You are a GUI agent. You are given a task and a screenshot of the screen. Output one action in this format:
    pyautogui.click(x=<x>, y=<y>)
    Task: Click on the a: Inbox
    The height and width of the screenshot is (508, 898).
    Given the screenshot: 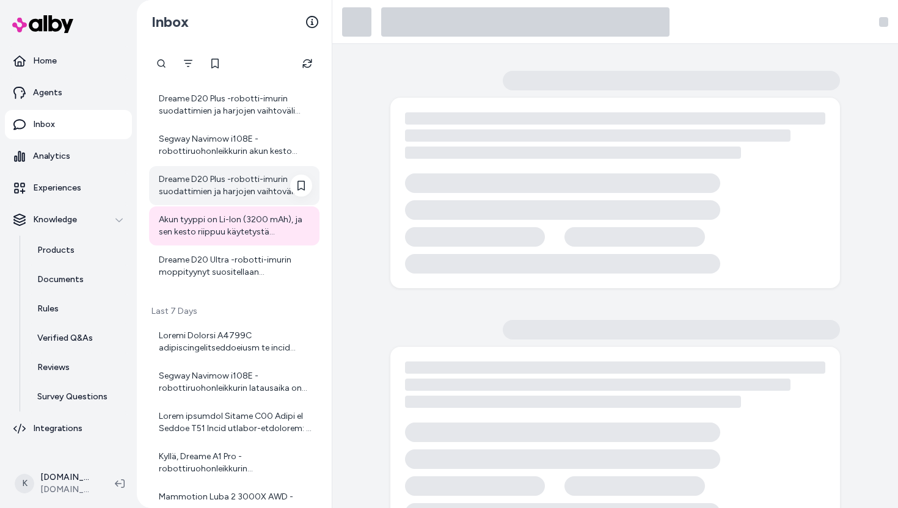 What is the action you would take?
    pyautogui.click(x=68, y=125)
    